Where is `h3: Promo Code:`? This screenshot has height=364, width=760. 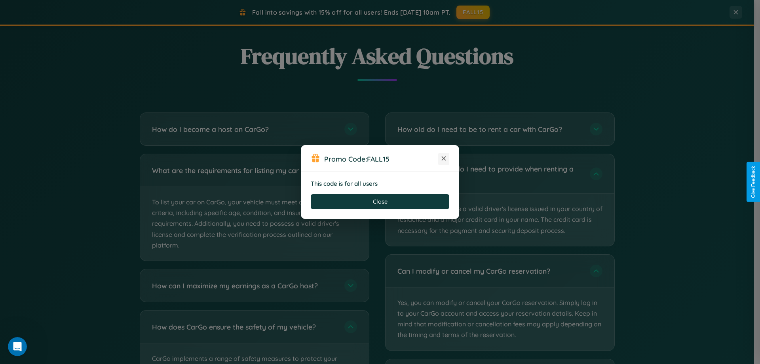 h3: Promo Code: is located at coordinates (381, 159).